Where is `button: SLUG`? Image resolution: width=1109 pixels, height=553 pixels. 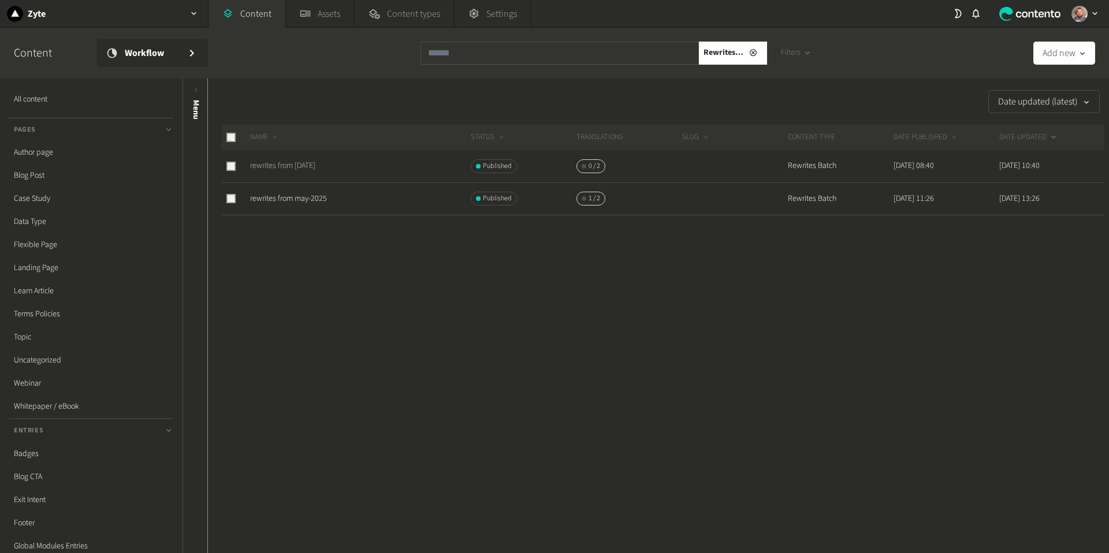 button: SLUG is located at coordinates (696, 137).